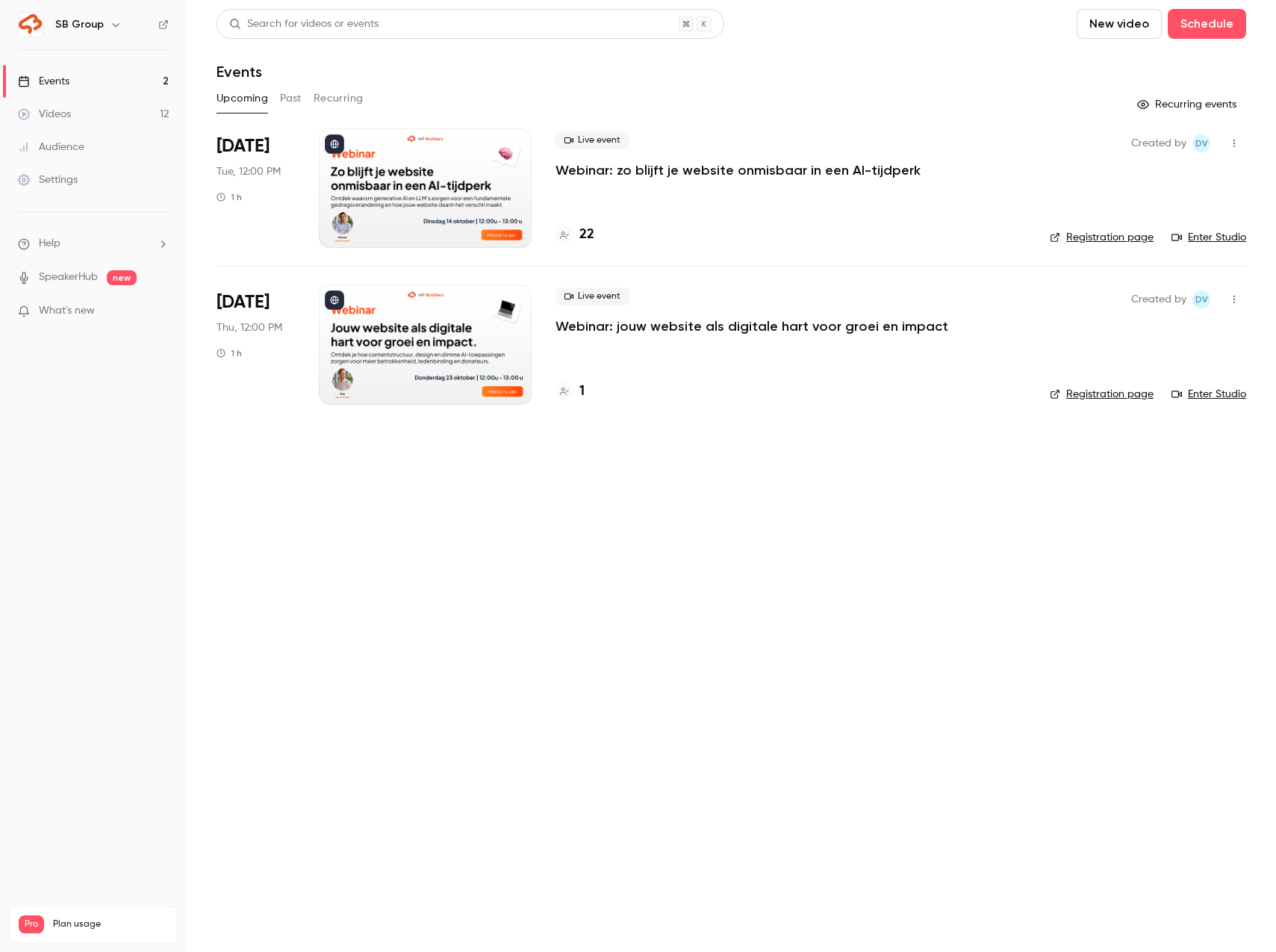  Describe the element at coordinates (256, 344) in the screenshot. I see `div: Oct 23 Thu, 12:00 PM (Europe/Amsterdam)` at that location.